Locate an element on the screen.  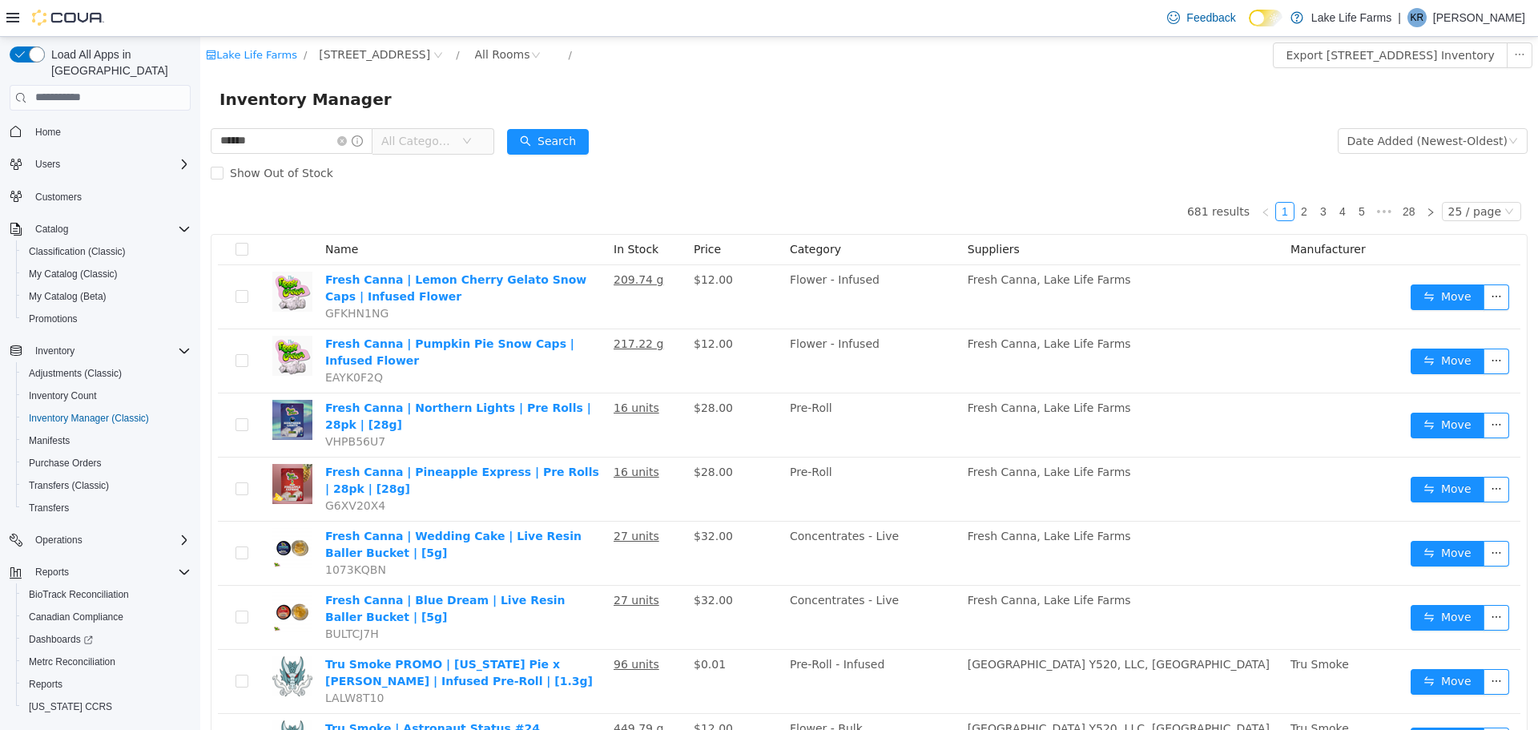
a: Metrc Reconciliation is located at coordinates (72, 662).